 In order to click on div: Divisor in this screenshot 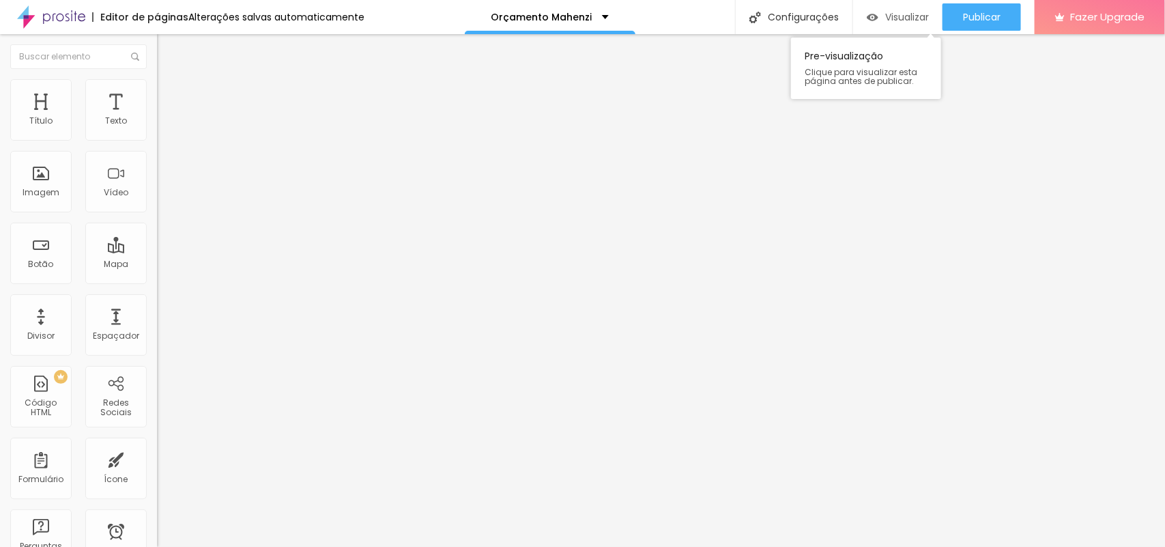, I will do `click(41, 336)`.